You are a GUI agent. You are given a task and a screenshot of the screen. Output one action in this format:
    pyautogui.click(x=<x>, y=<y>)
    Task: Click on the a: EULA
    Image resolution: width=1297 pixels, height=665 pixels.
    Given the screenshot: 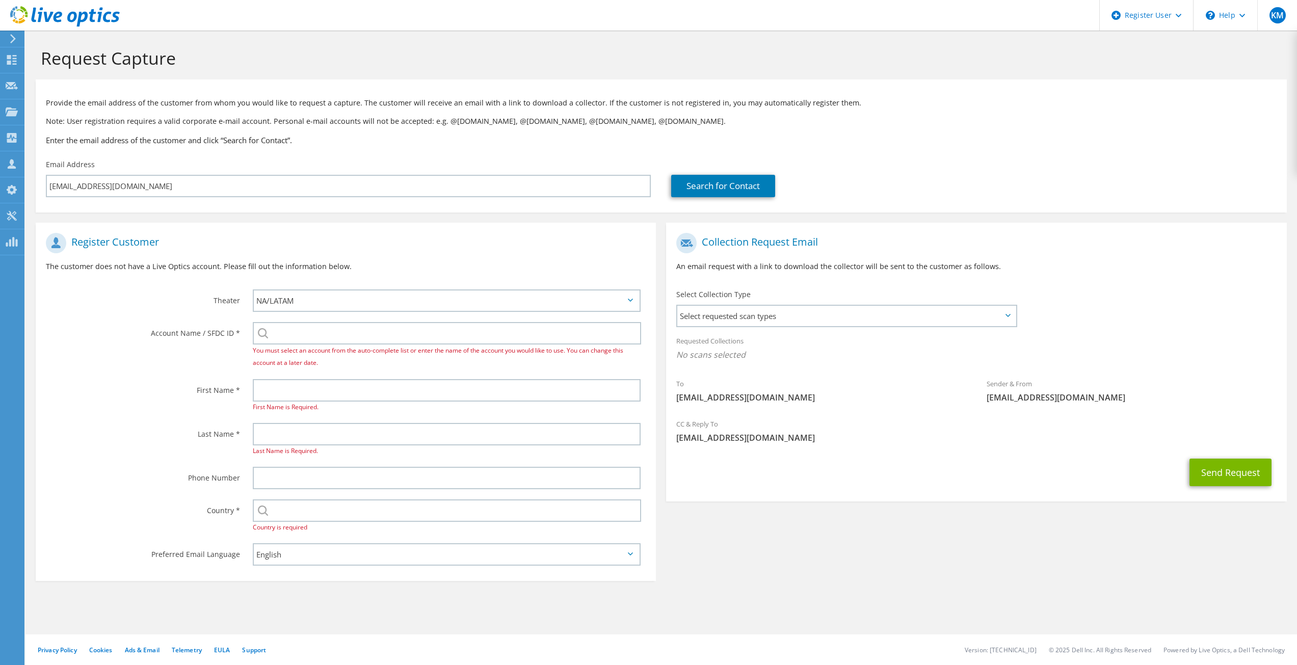 What is the action you would take?
    pyautogui.click(x=222, y=650)
    